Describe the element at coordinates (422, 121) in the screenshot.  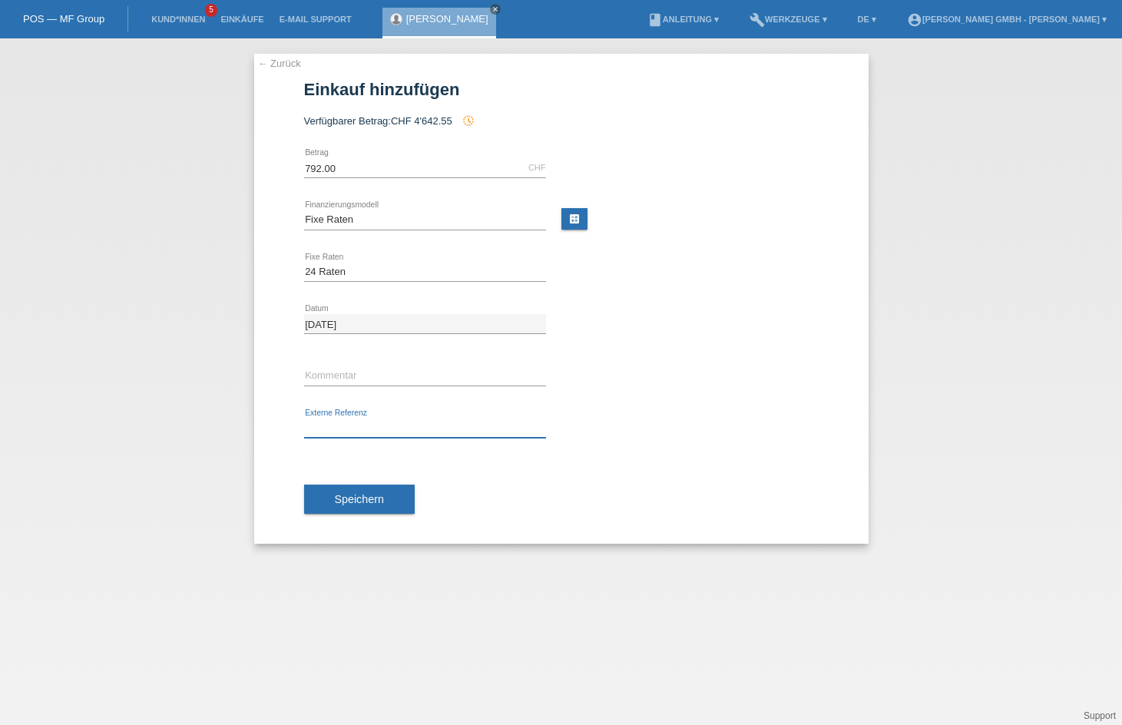
I see `span: CHF 4'642.55` at that location.